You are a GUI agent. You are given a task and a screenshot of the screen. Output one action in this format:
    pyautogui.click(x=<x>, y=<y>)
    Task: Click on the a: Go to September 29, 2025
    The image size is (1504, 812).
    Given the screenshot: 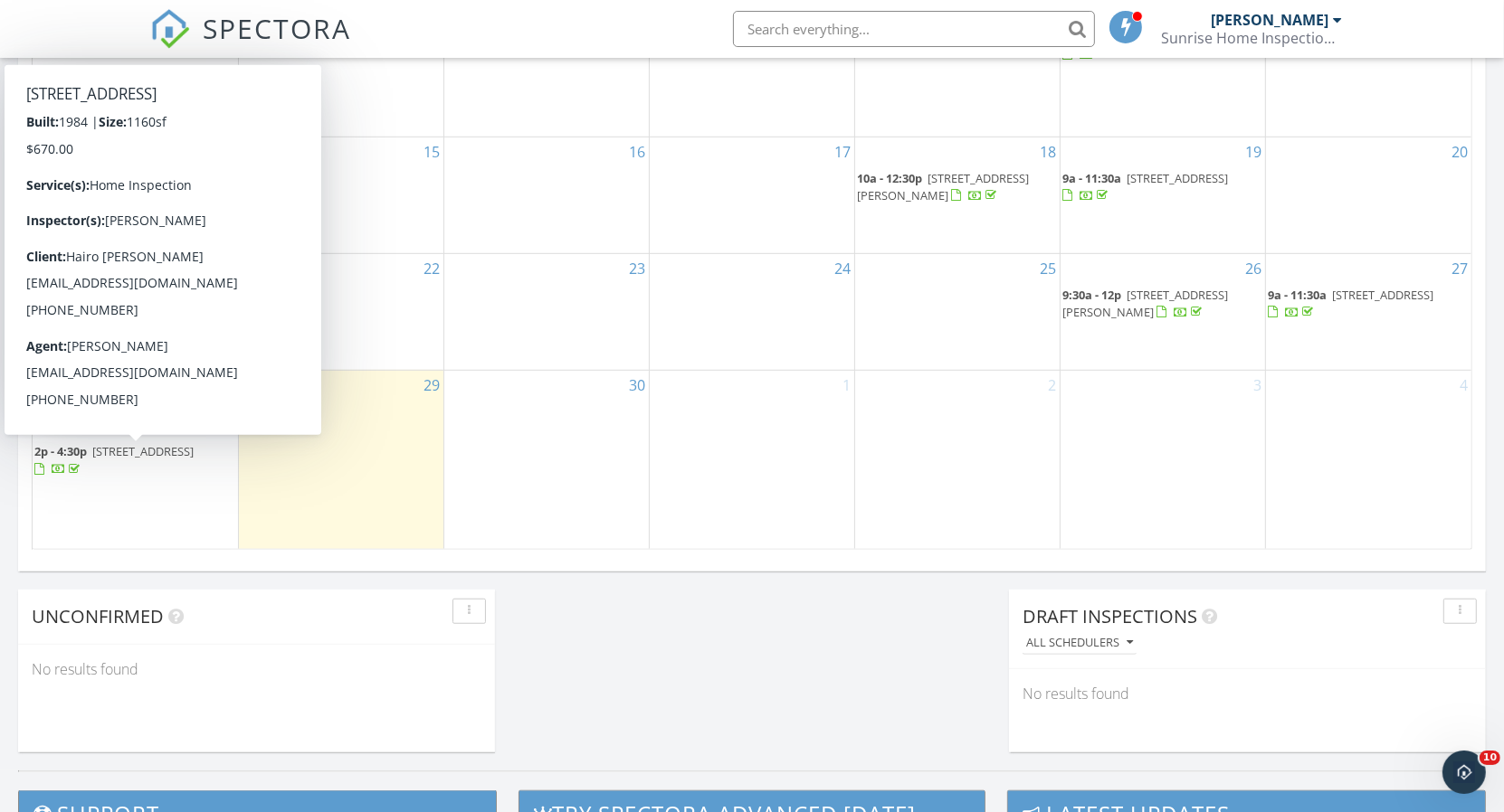 What is the action you would take?
    pyautogui.click(x=432, y=386)
    